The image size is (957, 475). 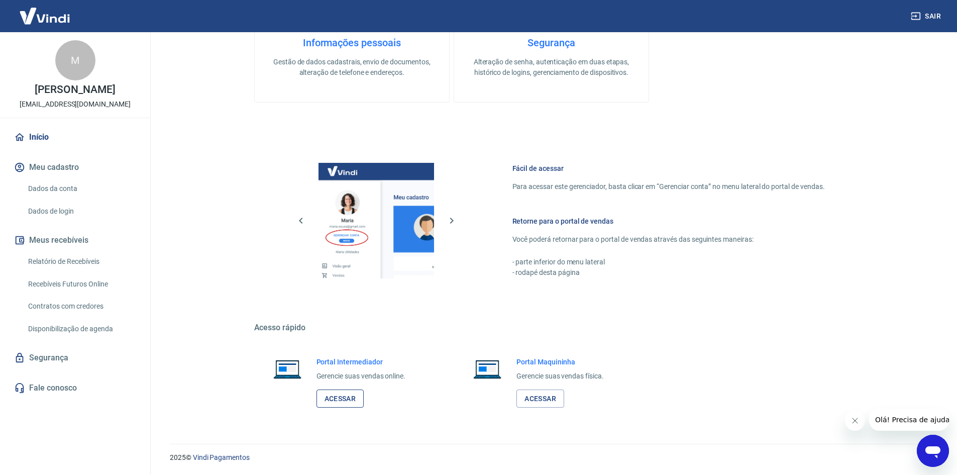 I want to click on h6: Portal Intermediador, so click(x=361, y=362).